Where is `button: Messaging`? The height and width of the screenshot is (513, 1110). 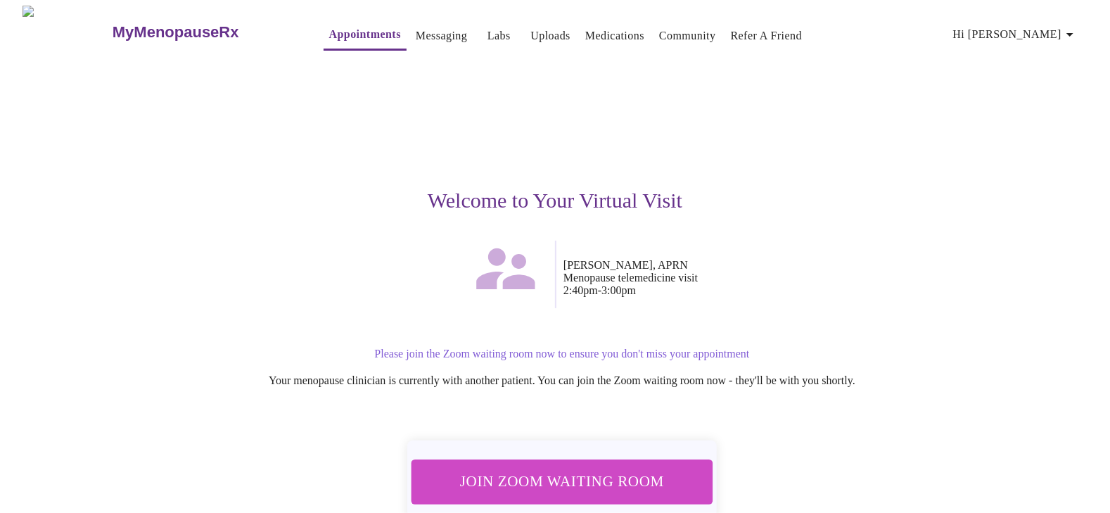 button: Messaging is located at coordinates (441, 36).